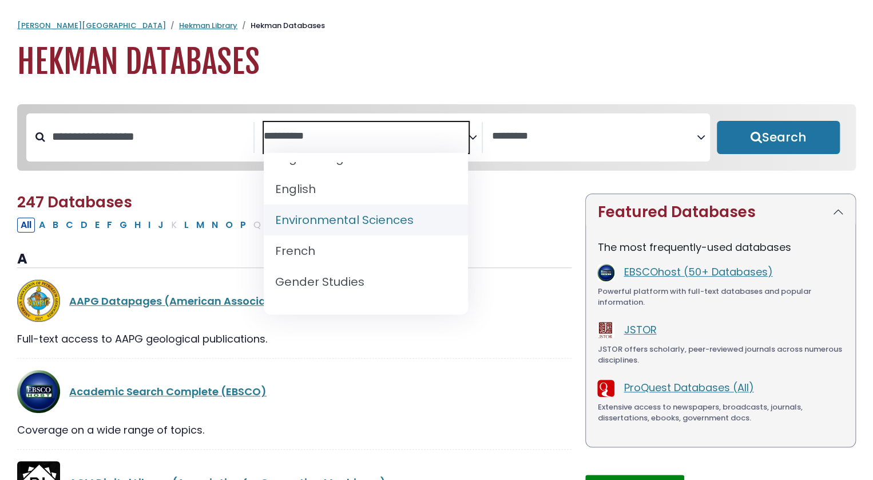 The width and height of the screenshot is (873, 480). Describe the element at coordinates (688, 387) in the screenshot. I see `a: ProQuest Databases (All)` at that location.